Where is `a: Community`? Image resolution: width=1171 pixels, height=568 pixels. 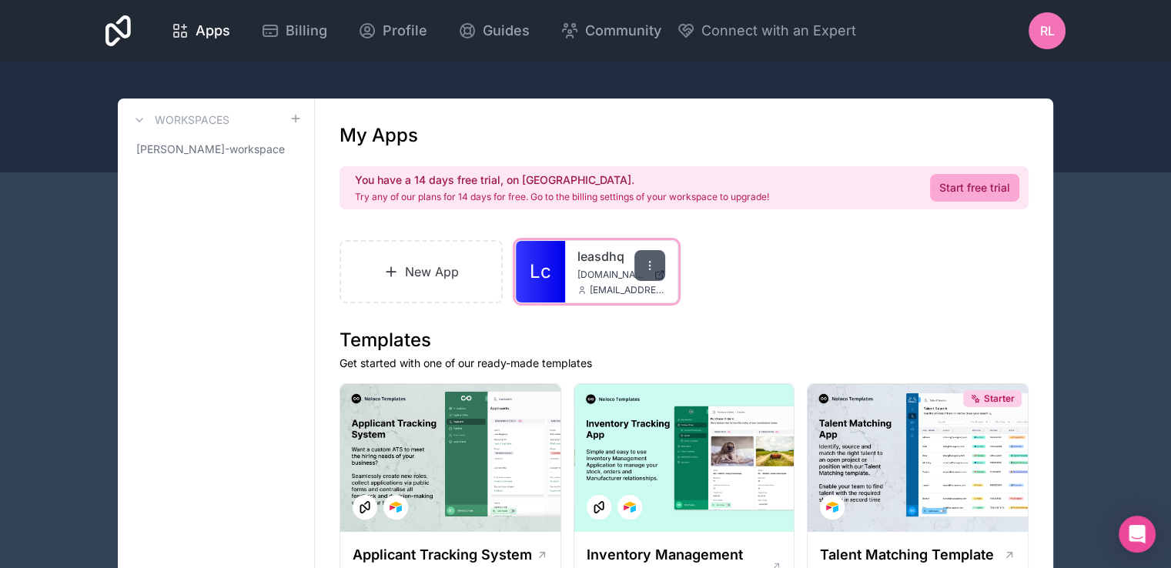
a: Community is located at coordinates (611, 31).